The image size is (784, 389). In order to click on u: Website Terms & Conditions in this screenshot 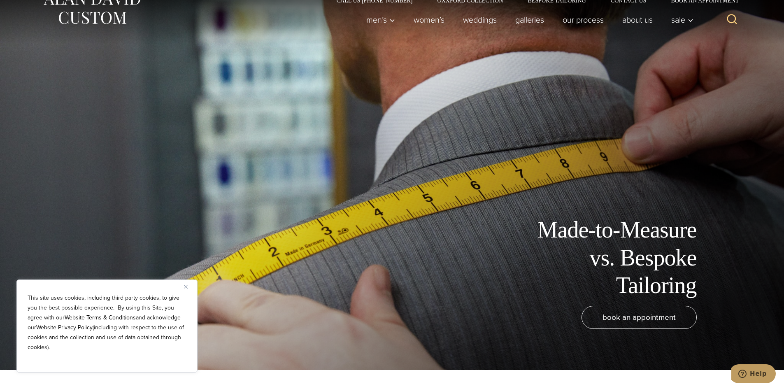, I will do `click(100, 317)`.